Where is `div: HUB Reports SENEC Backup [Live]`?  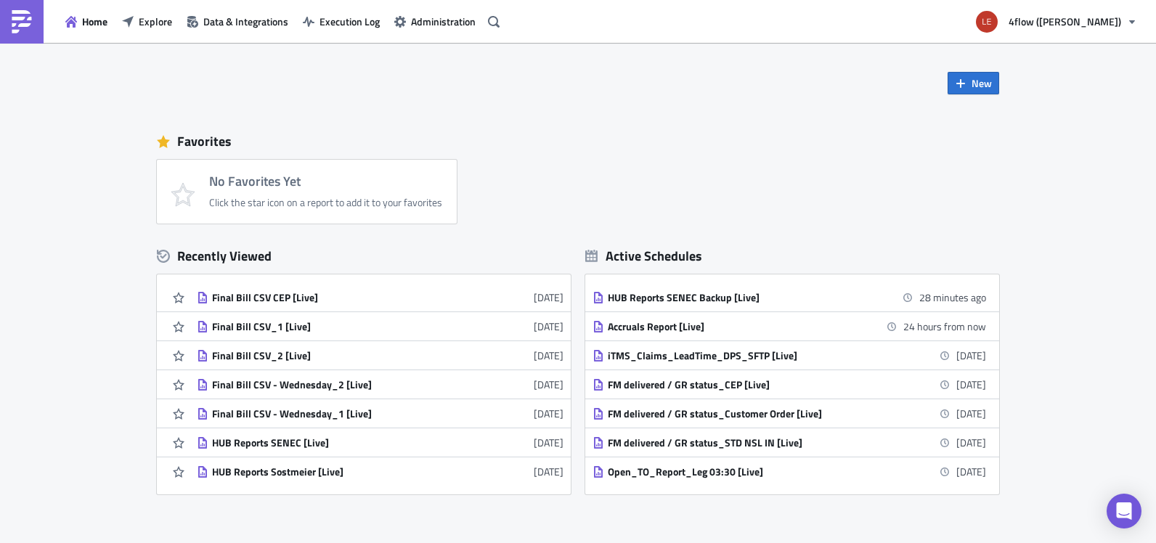
div: HUB Reports SENEC Backup [Live] is located at coordinates (735, 298).